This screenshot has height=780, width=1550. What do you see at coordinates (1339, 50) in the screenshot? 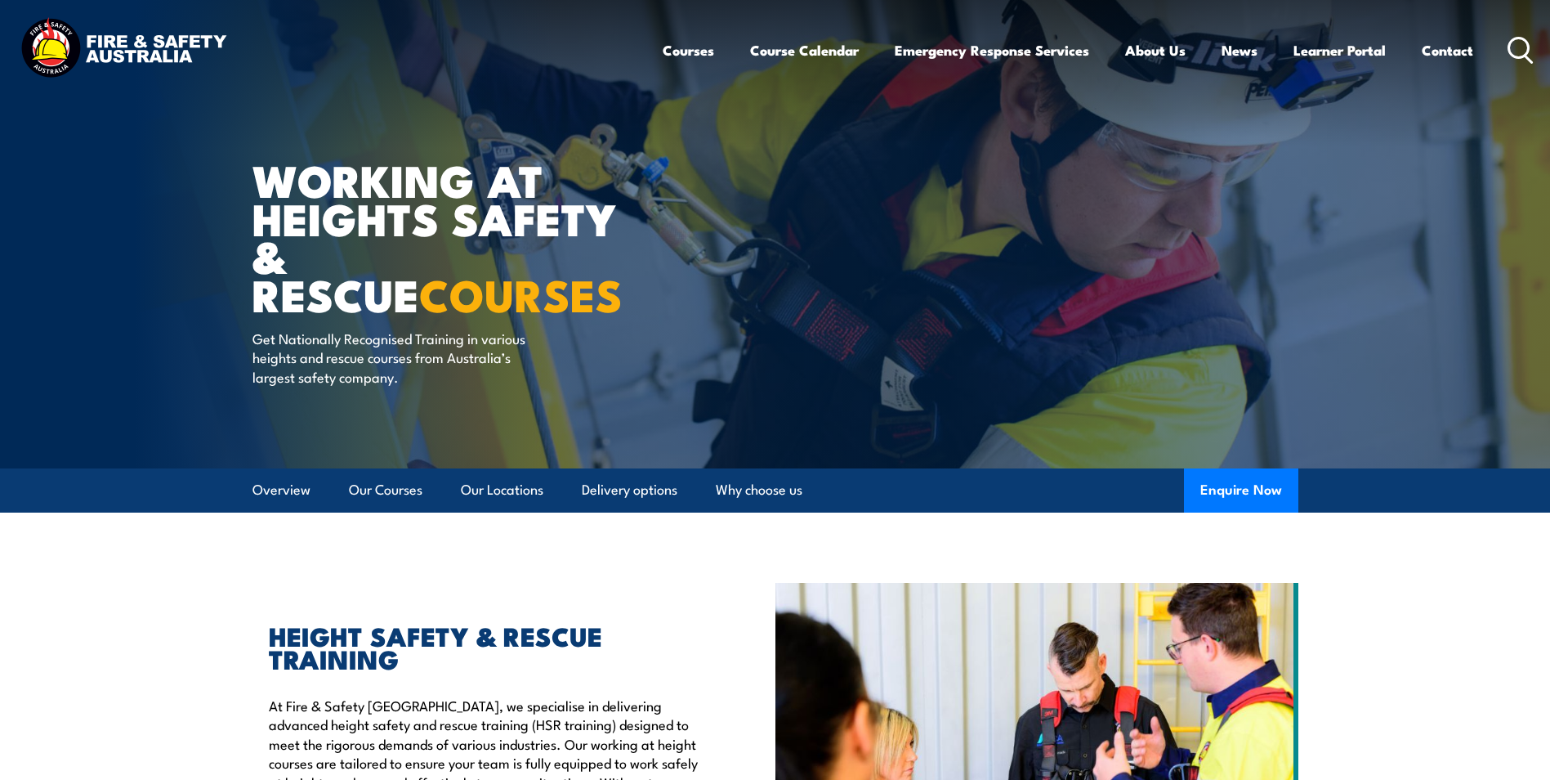
I see `a: Learner Portal` at bounding box center [1339, 50].